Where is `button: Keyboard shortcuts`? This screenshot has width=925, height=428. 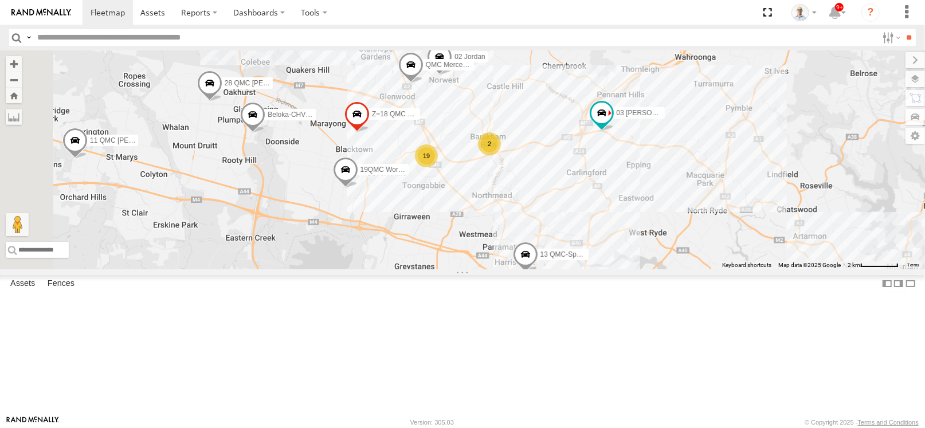
button: Keyboard shortcuts is located at coordinates (747, 265).